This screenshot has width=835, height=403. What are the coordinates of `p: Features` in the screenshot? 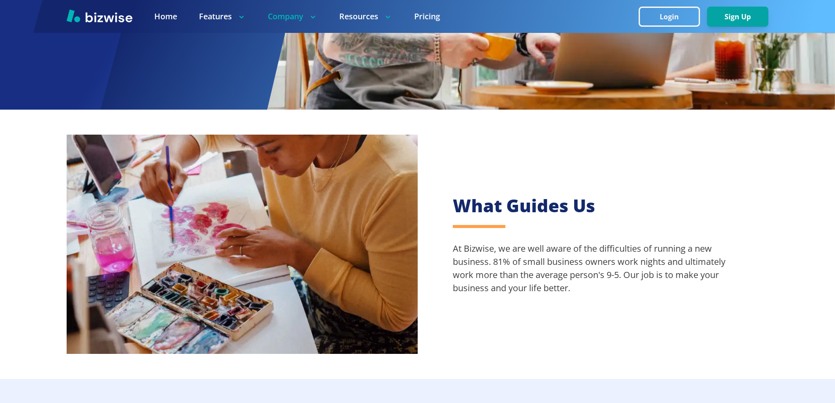 It's located at (222, 16).